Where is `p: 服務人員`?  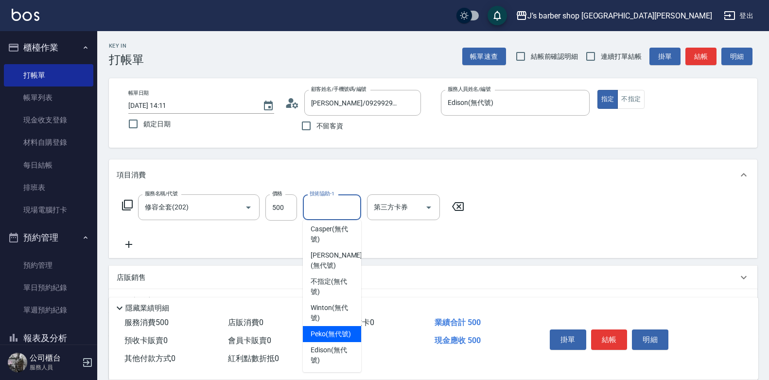 p: 服務人員 is located at coordinates (54, 368).